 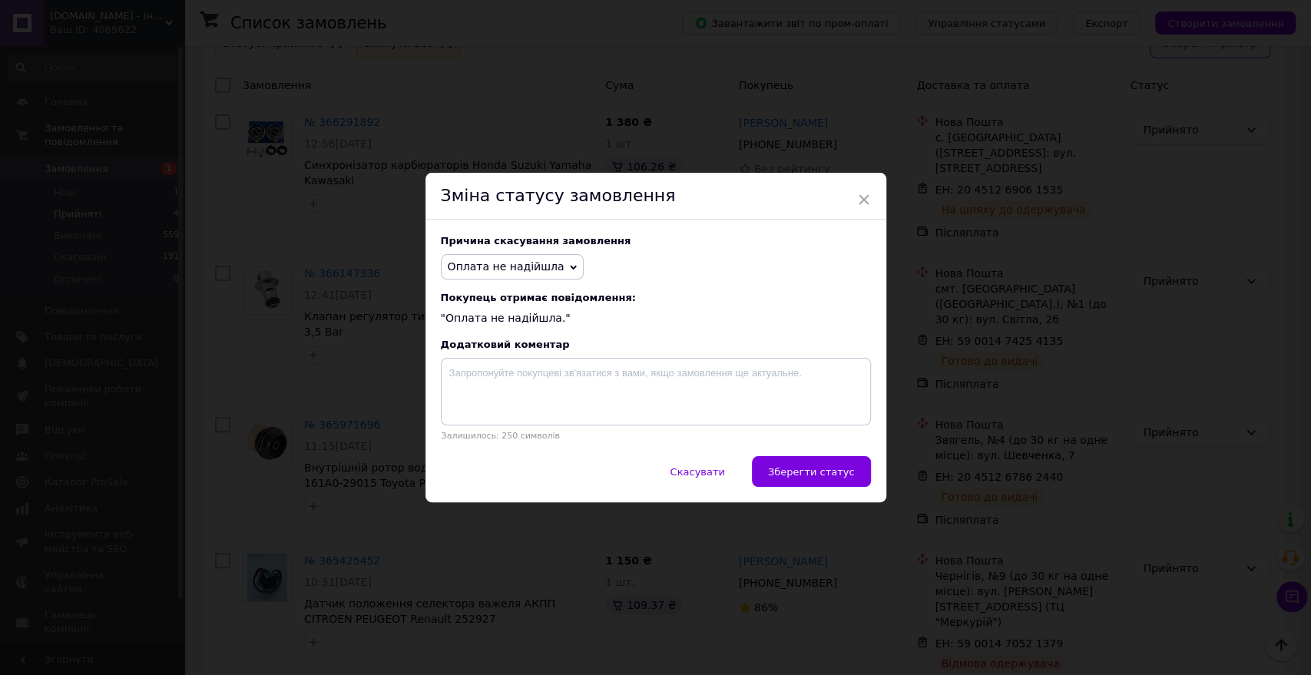 What do you see at coordinates (696, 471) in the screenshot?
I see `button: Скасувати` at bounding box center [696, 471].